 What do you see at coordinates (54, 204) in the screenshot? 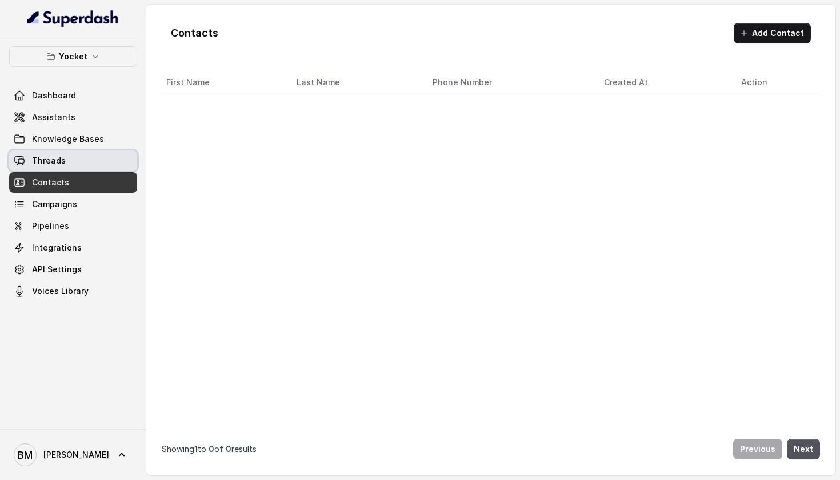
I see `span: Campaigns` at bounding box center [54, 204].